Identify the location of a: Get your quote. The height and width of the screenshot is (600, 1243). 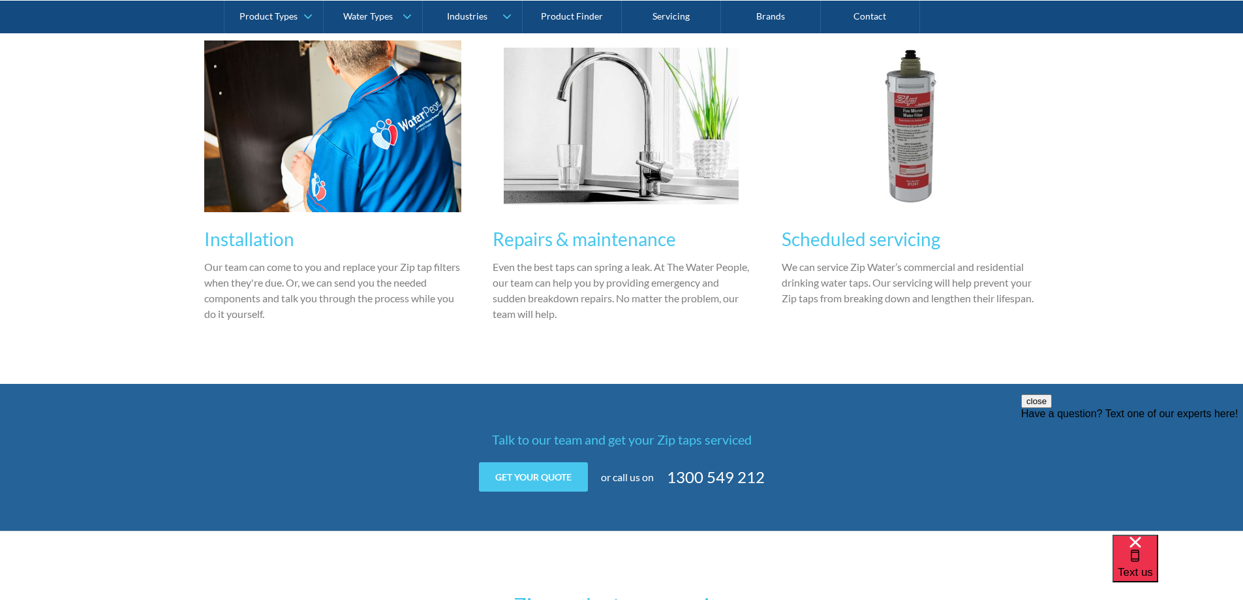
(533, 476).